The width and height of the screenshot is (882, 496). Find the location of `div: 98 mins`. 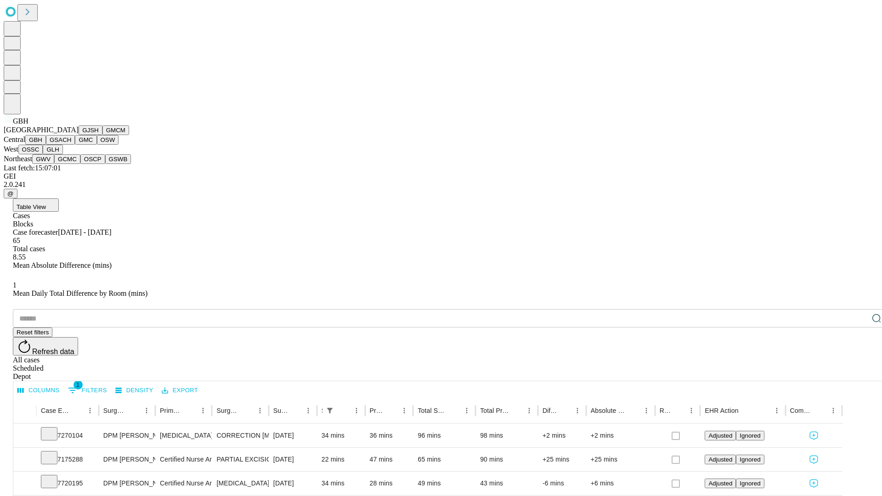

div: 98 mins is located at coordinates (507, 436).